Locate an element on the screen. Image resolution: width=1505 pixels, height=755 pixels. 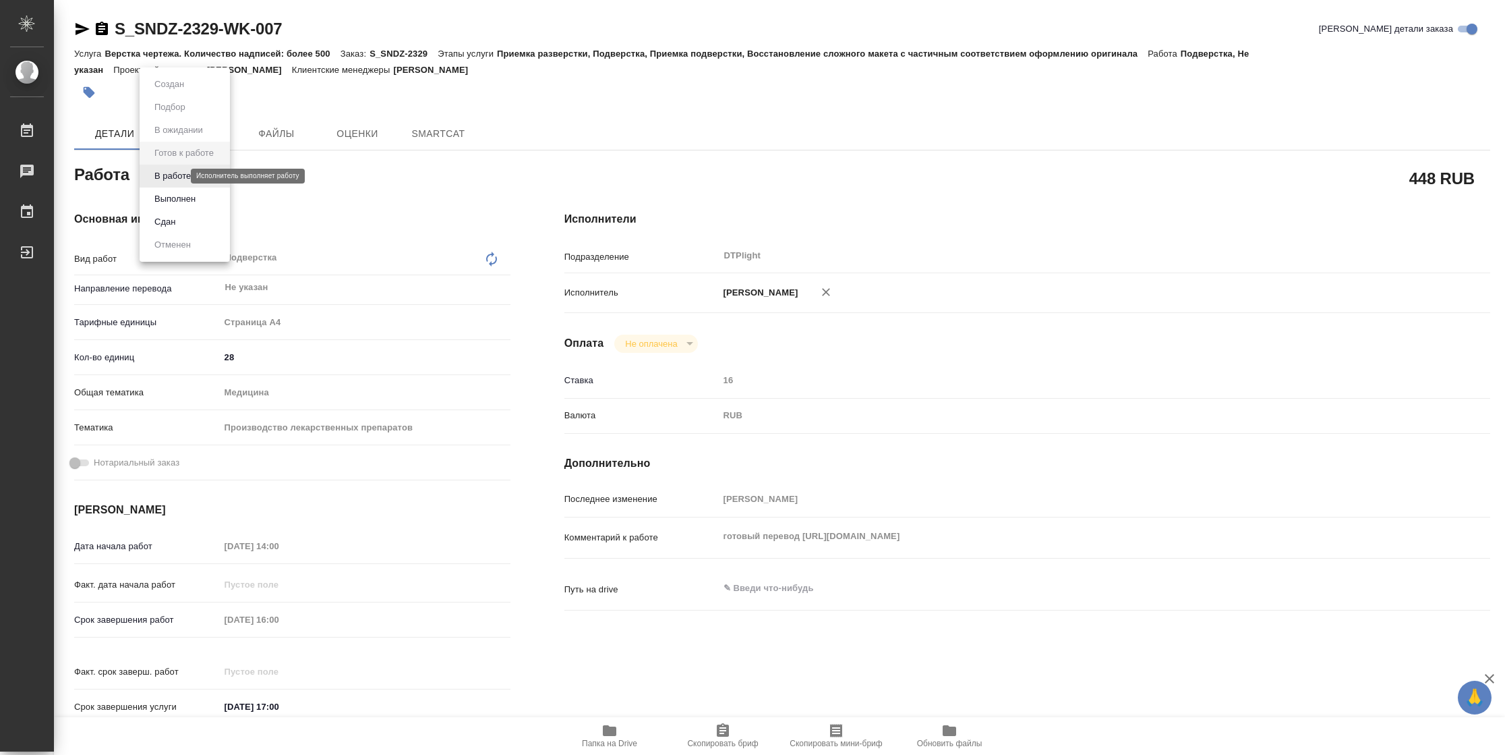
button: В ожидании is located at coordinates (179, 130).